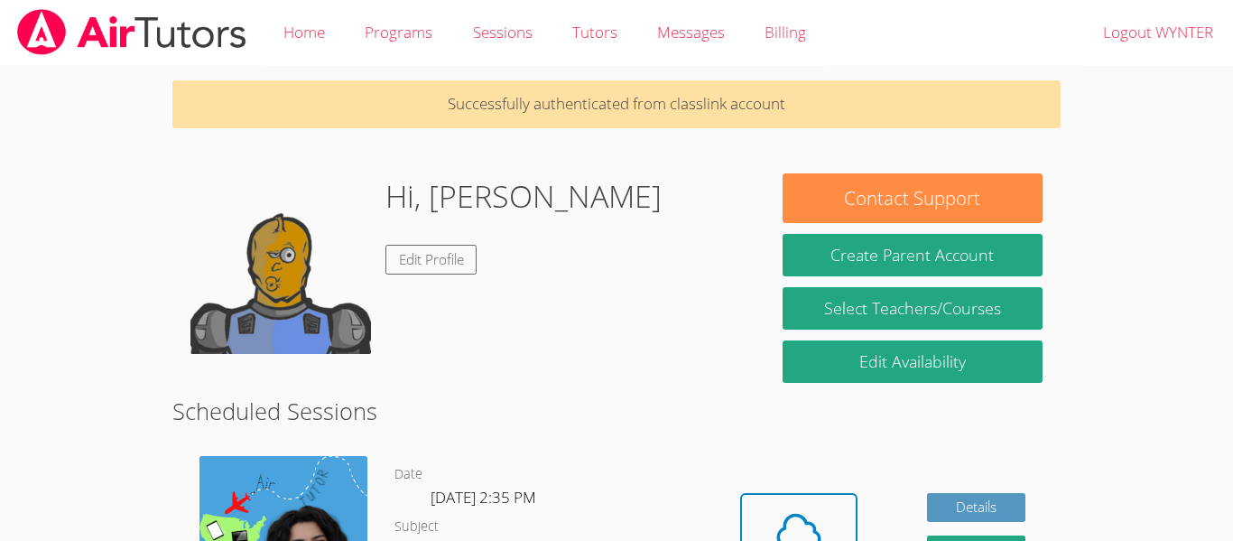 Image resolution: width=1233 pixels, height=541 pixels. What do you see at coordinates (416, 526) in the screenshot?
I see `dt: Subject` at bounding box center [416, 526].